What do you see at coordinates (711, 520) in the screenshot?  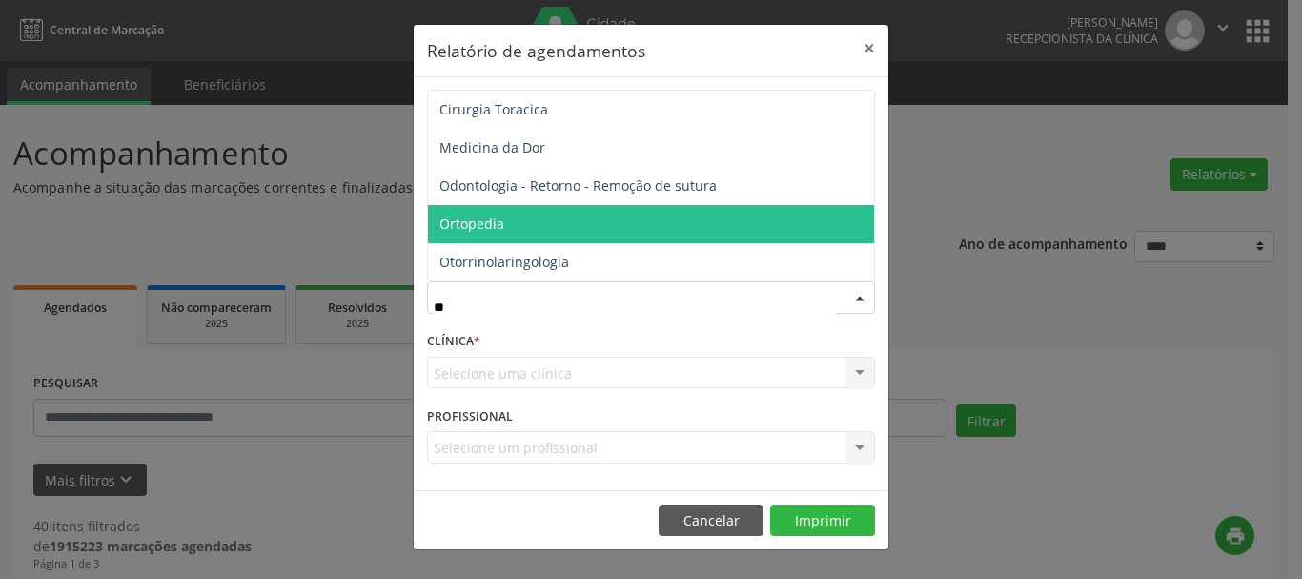 I see `button: Cancelar` at bounding box center [711, 520].